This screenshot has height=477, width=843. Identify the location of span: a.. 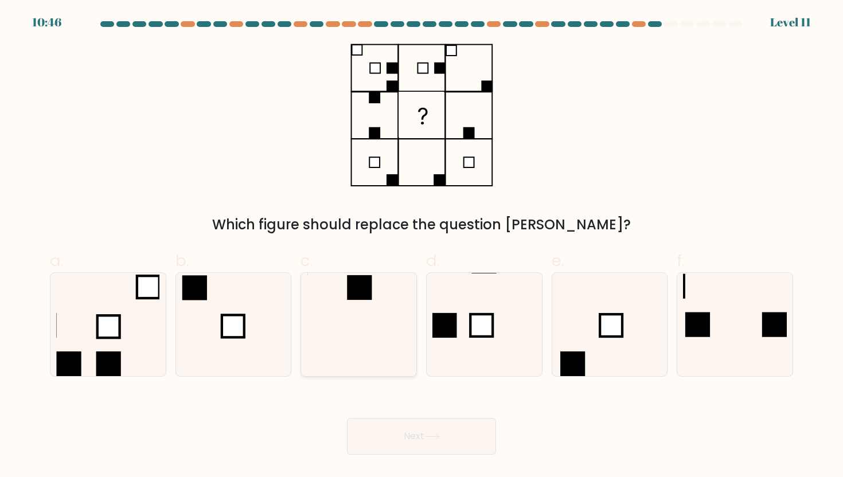
(57, 260).